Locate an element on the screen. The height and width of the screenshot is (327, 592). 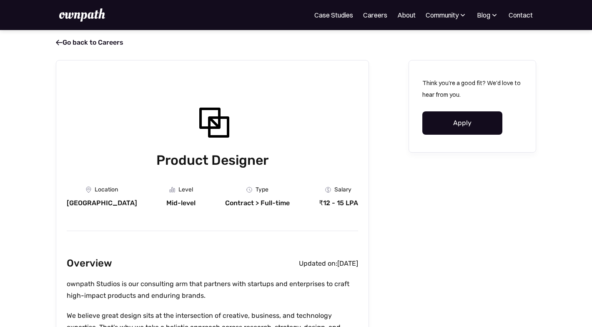
a: Apply is located at coordinates (462, 123).